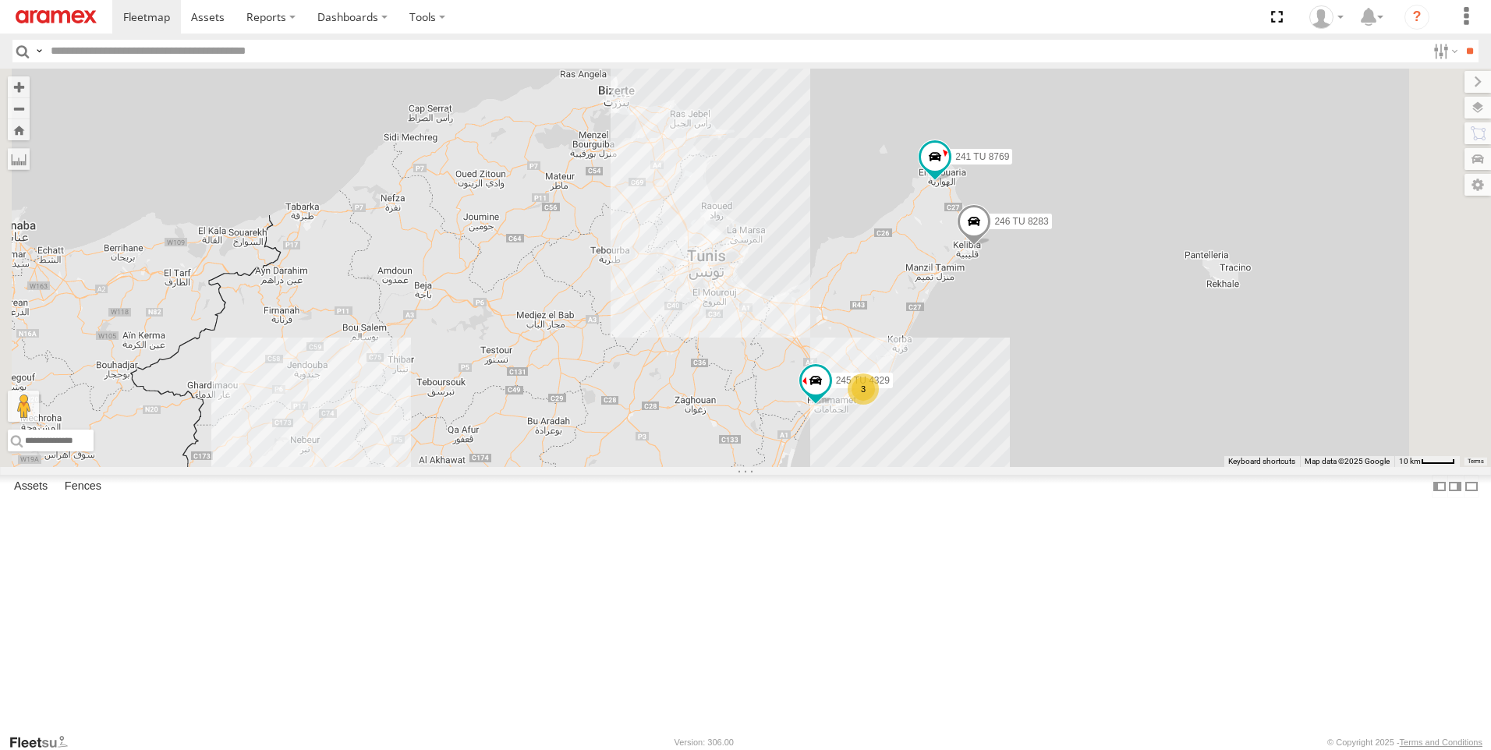 The height and width of the screenshot is (750, 1491). What do you see at coordinates (19, 159) in the screenshot?
I see `label: Measure` at bounding box center [19, 159].